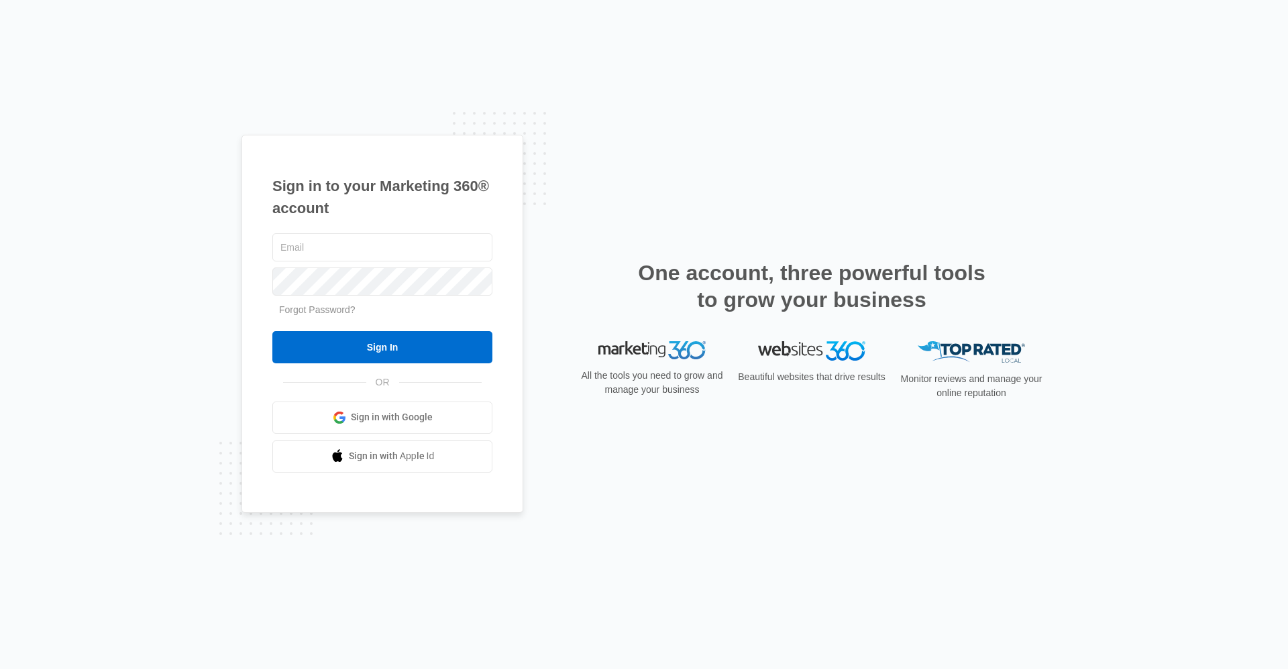  What do you see at coordinates (392, 417) in the screenshot?
I see `span: Sign in with Google` at bounding box center [392, 417].